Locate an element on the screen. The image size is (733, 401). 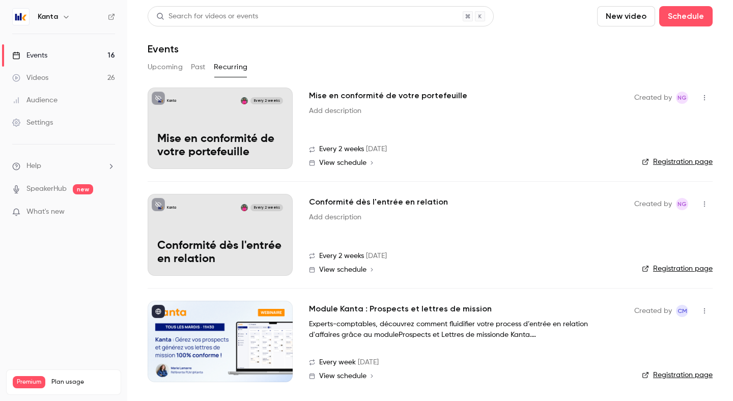
h6: Kanta is located at coordinates (48, 17).